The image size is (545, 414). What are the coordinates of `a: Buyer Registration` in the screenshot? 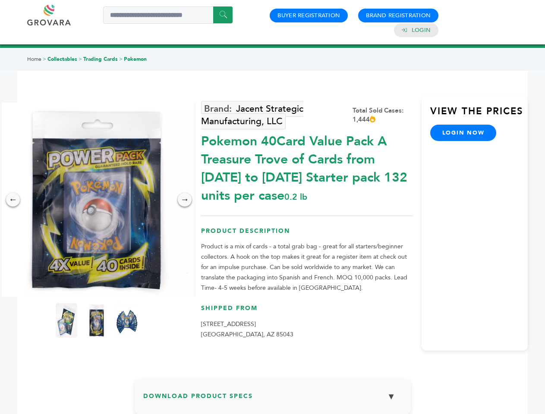 It's located at (309, 16).